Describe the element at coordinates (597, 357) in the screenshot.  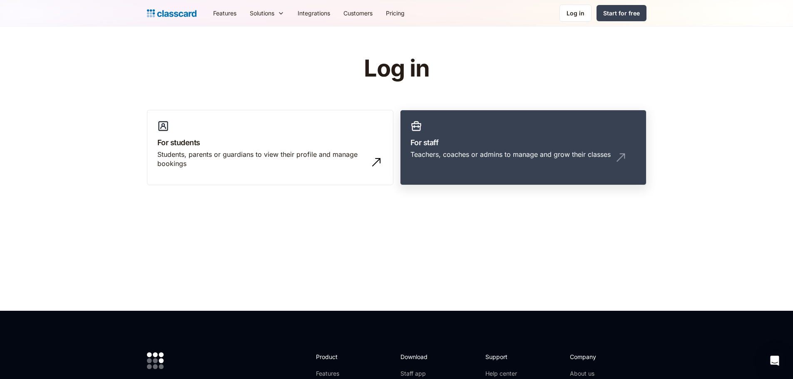
I see `h2: Company` at that location.